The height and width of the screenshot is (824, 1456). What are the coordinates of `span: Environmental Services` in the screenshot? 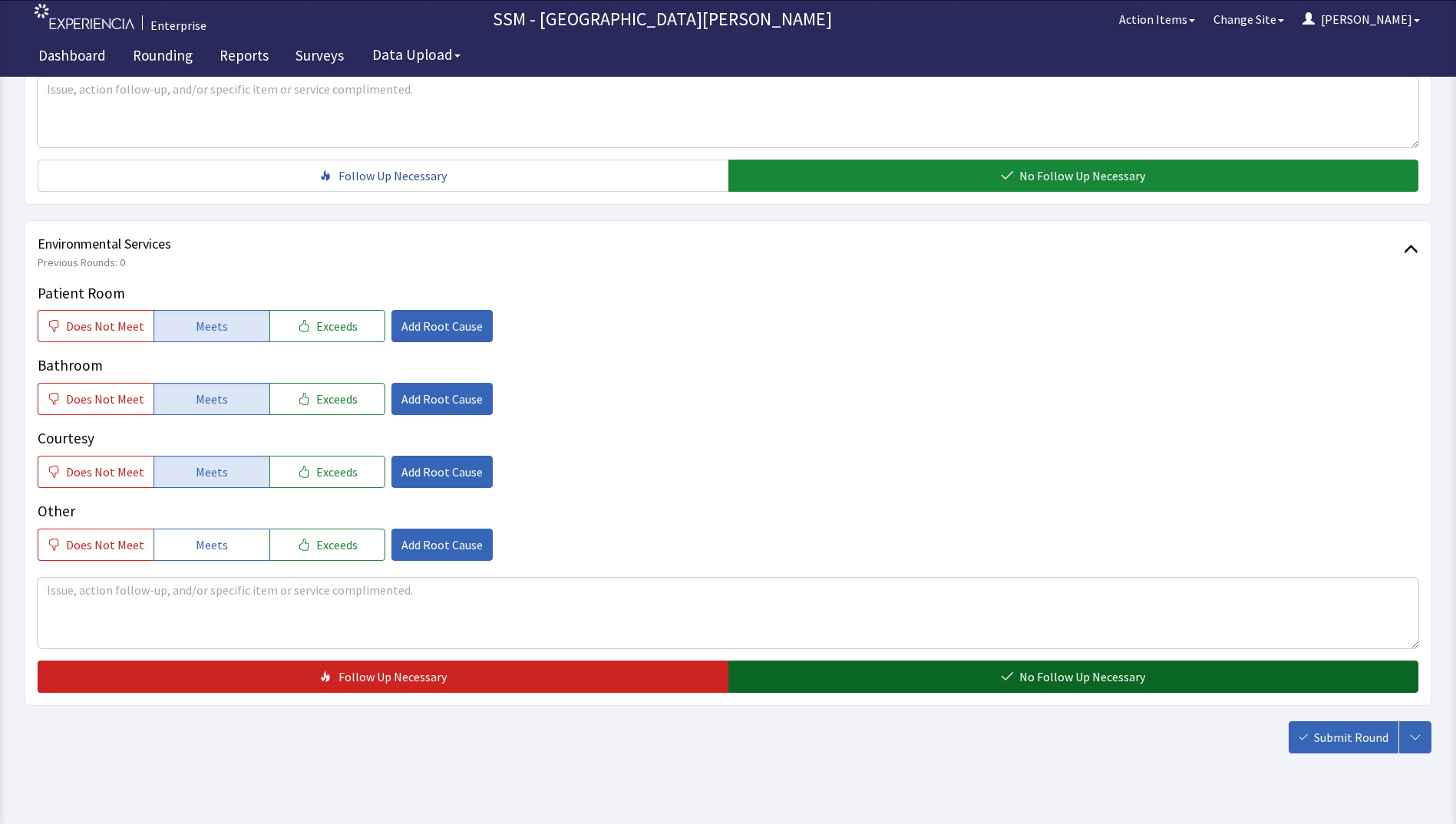 It's located at (721, 244).